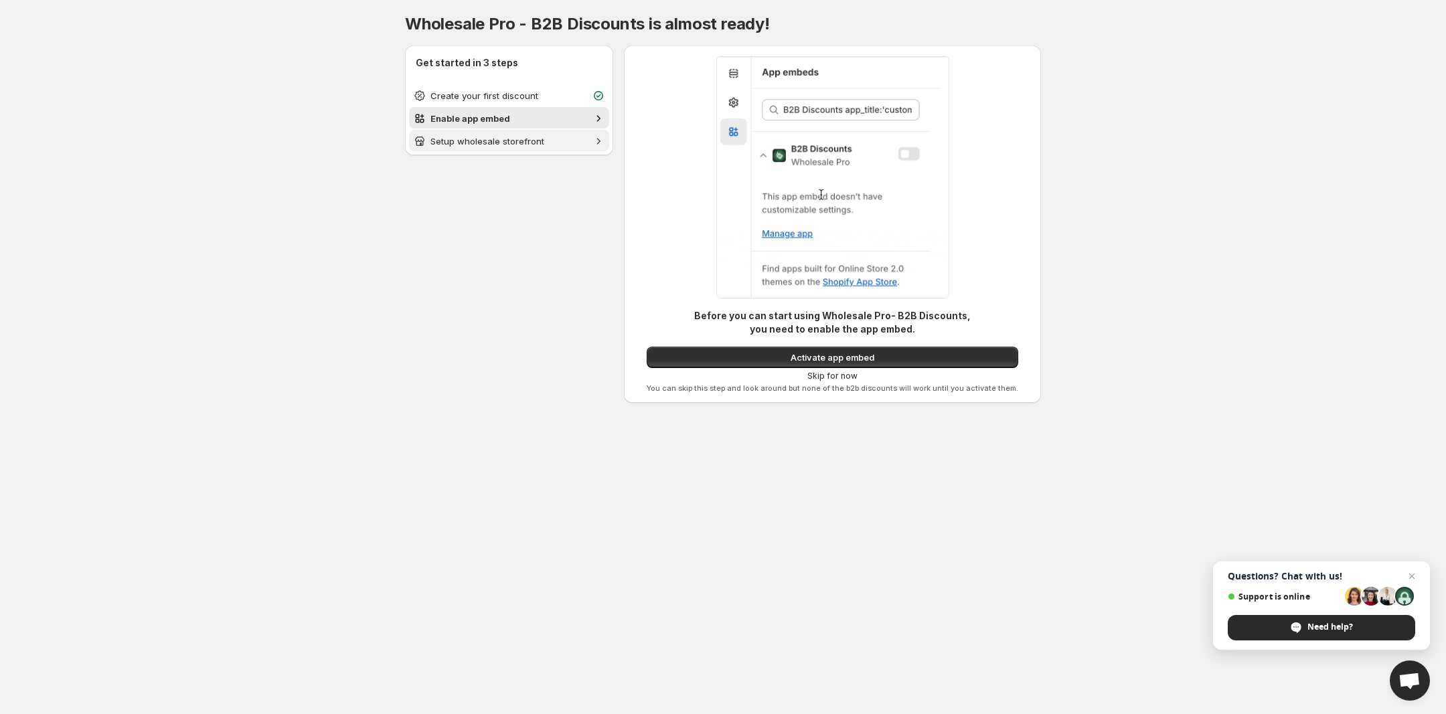 The width and height of the screenshot is (1446, 714). I want to click on img: Wholesale Pro app embed, so click(833, 177).